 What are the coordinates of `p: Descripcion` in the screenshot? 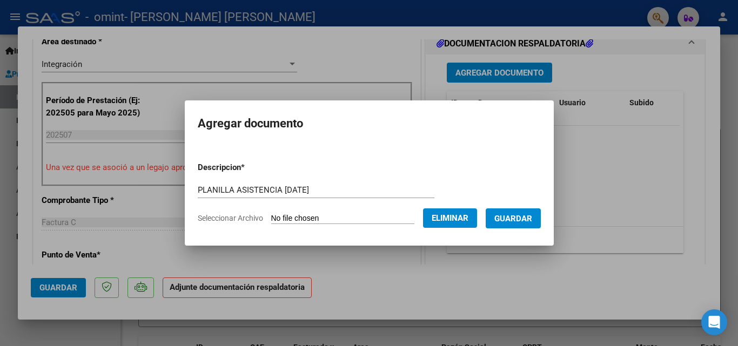 It's located at (249, 167).